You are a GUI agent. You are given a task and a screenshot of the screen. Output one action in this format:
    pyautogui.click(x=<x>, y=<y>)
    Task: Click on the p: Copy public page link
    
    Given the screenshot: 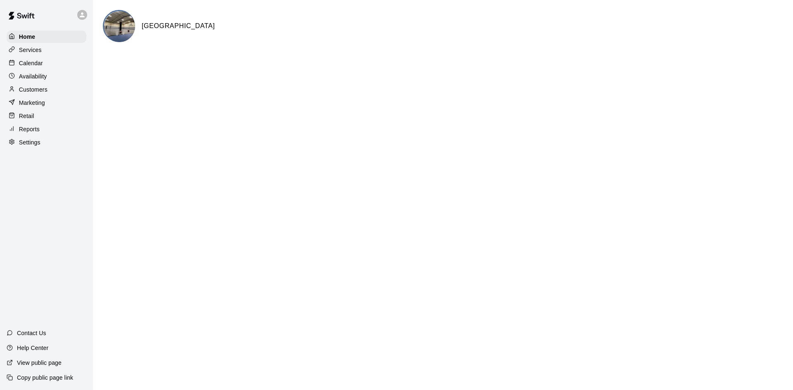 What is the action you would take?
    pyautogui.click(x=45, y=378)
    